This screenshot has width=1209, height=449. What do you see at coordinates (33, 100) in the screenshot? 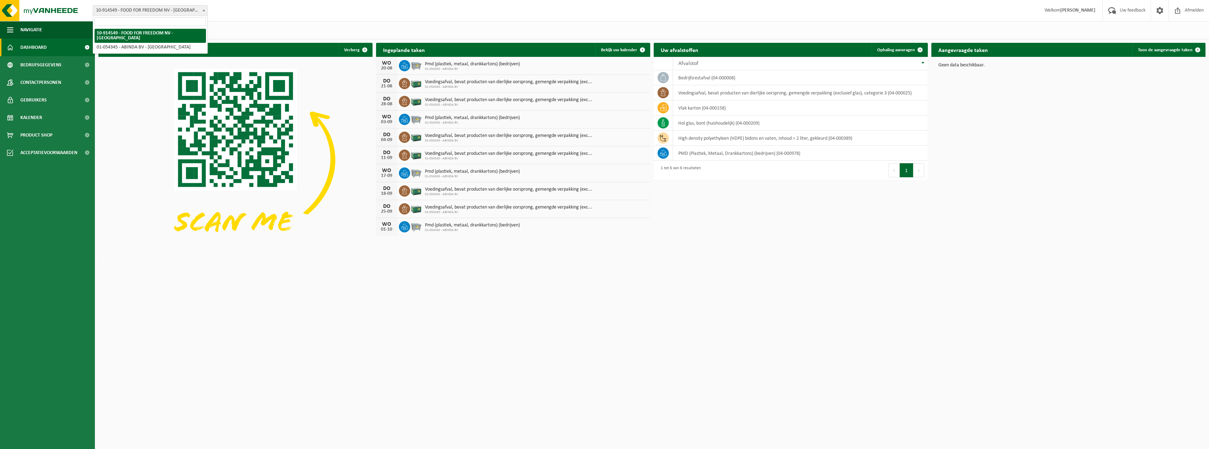
I see `span: Gebruikers` at bounding box center [33, 100].